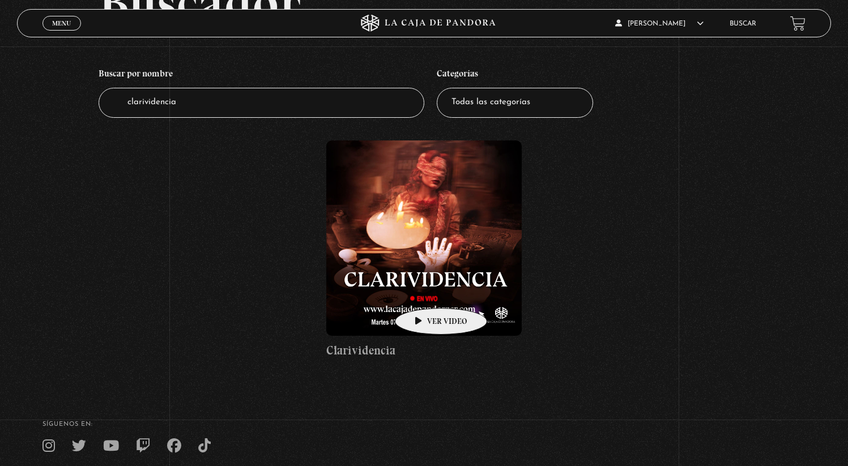  What do you see at coordinates (423, 250) in the screenshot?
I see `a: Clarividencia` at bounding box center [423, 250].